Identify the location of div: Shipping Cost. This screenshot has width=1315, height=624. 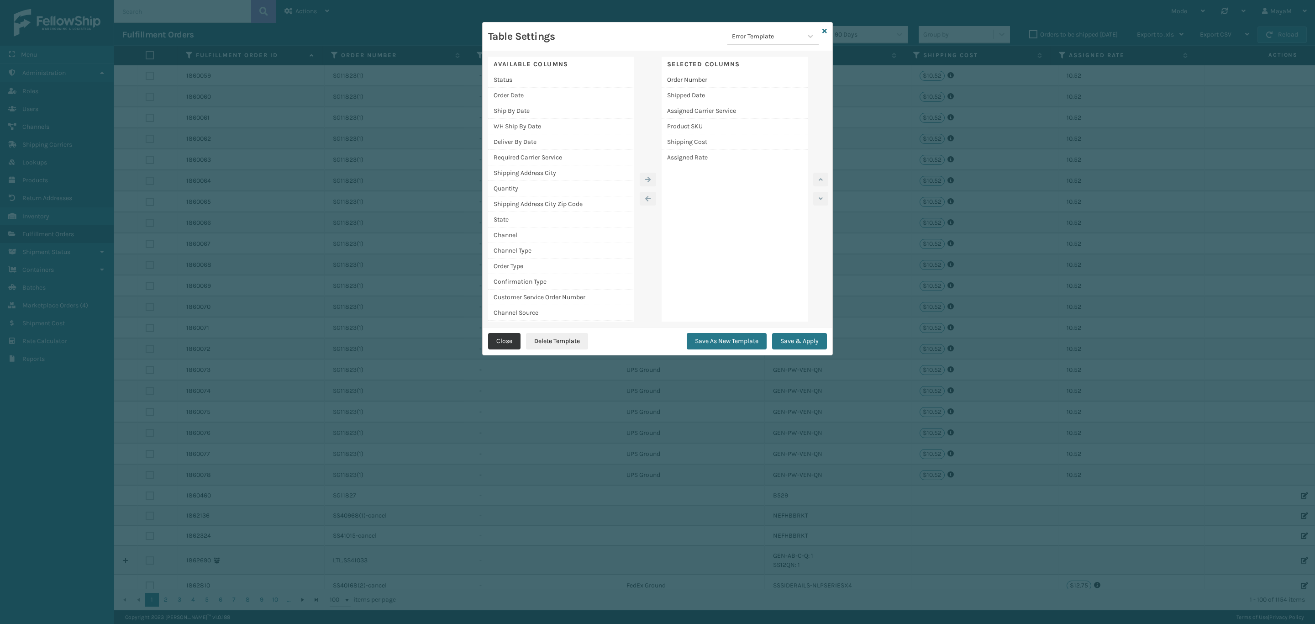
(735, 142).